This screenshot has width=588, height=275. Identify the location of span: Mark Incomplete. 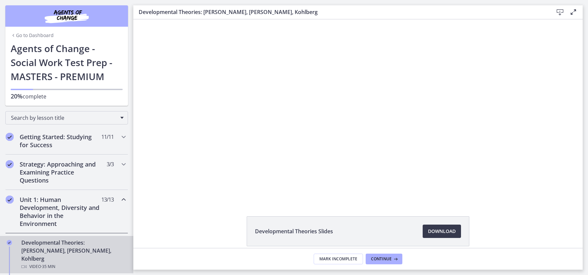
(338, 259).